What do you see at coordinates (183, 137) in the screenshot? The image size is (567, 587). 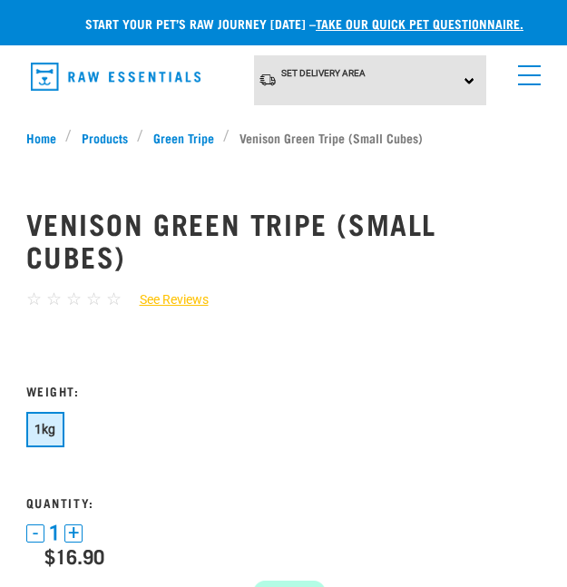 I see `a: Green Tripe` at bounding box center [183, 137].